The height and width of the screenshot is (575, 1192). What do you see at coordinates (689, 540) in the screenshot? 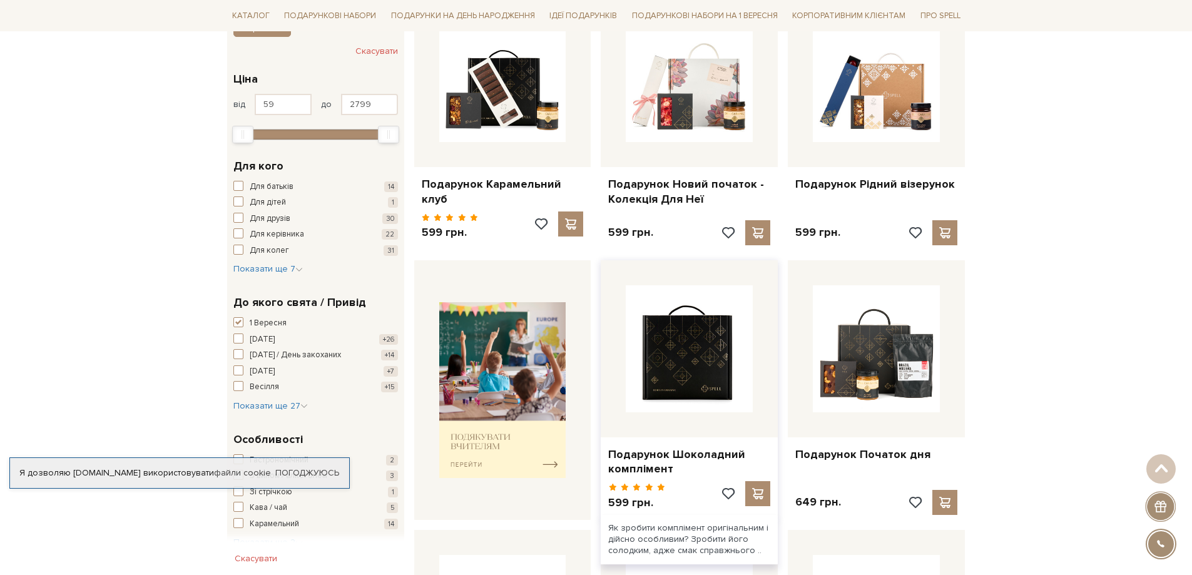
I see `div: Як зробити комплімент оригінальним і дійсно особливим? Зробити його солодким, адже смак справжньо...` at bounding box center [689, 540].